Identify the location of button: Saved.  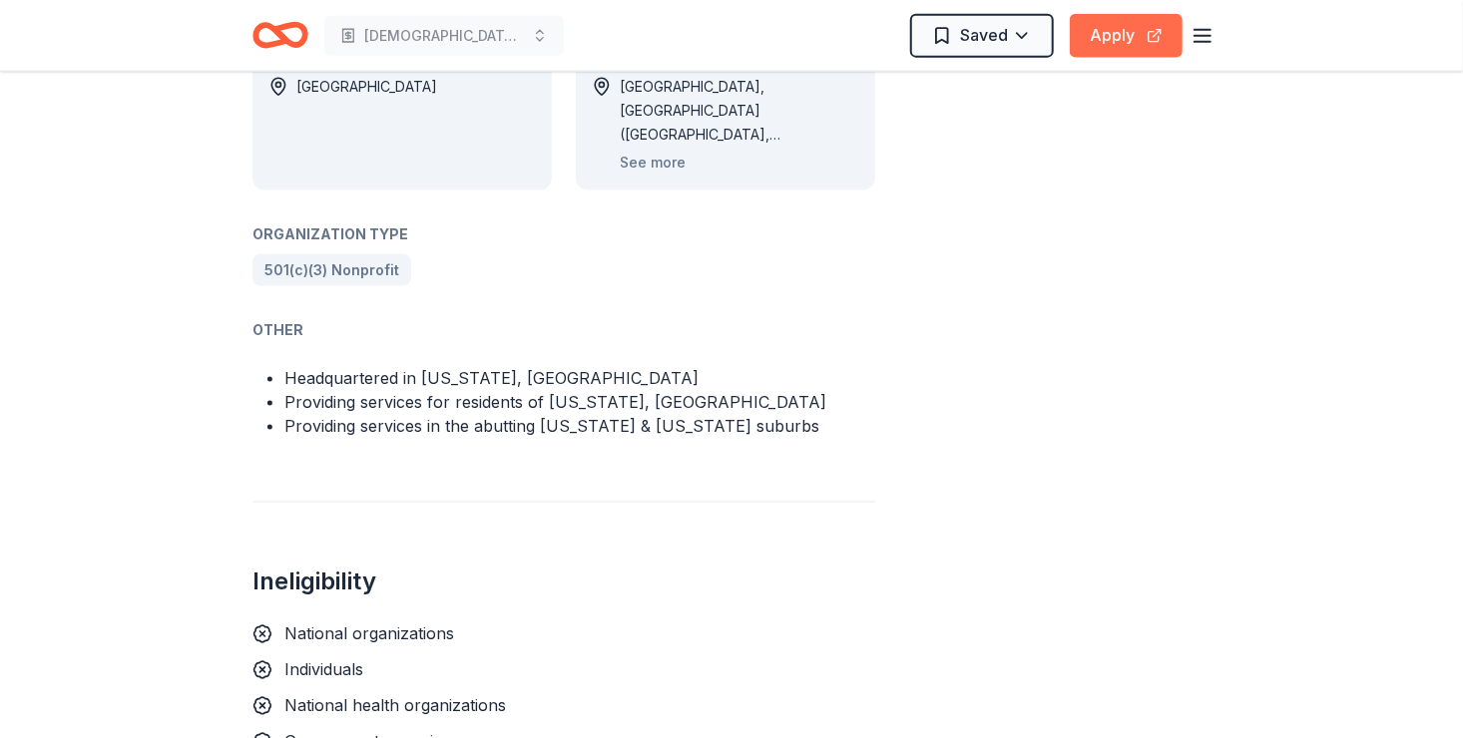
(982, 36).